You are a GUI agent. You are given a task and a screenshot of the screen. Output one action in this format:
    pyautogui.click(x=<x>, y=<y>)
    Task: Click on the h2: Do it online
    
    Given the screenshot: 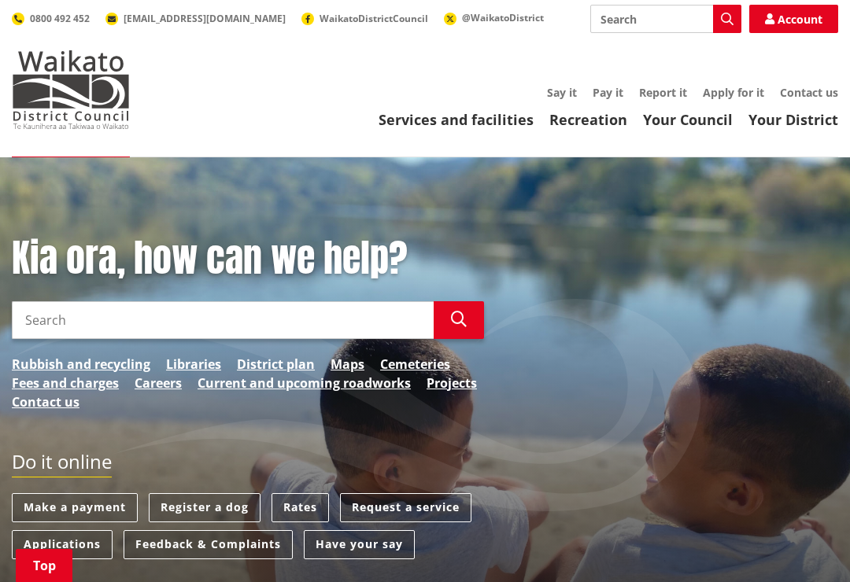 What is the action you would take?
    pyautogui.click(x=61, y=464)
    